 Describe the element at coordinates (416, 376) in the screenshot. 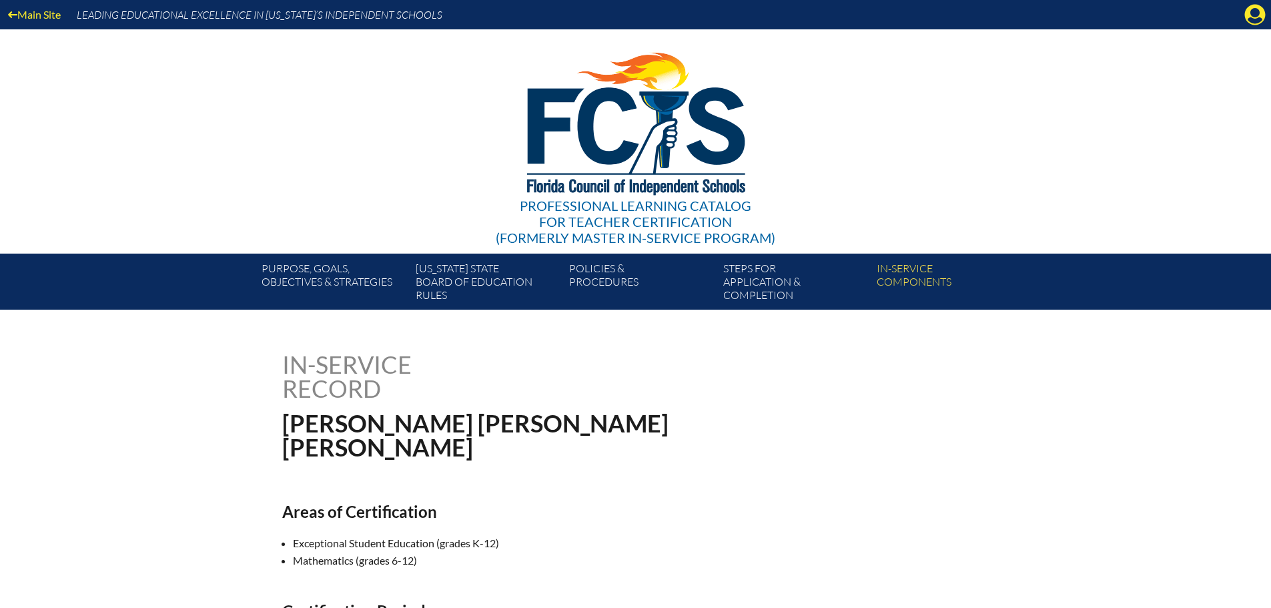

I see `h1: In-service record` at that location.